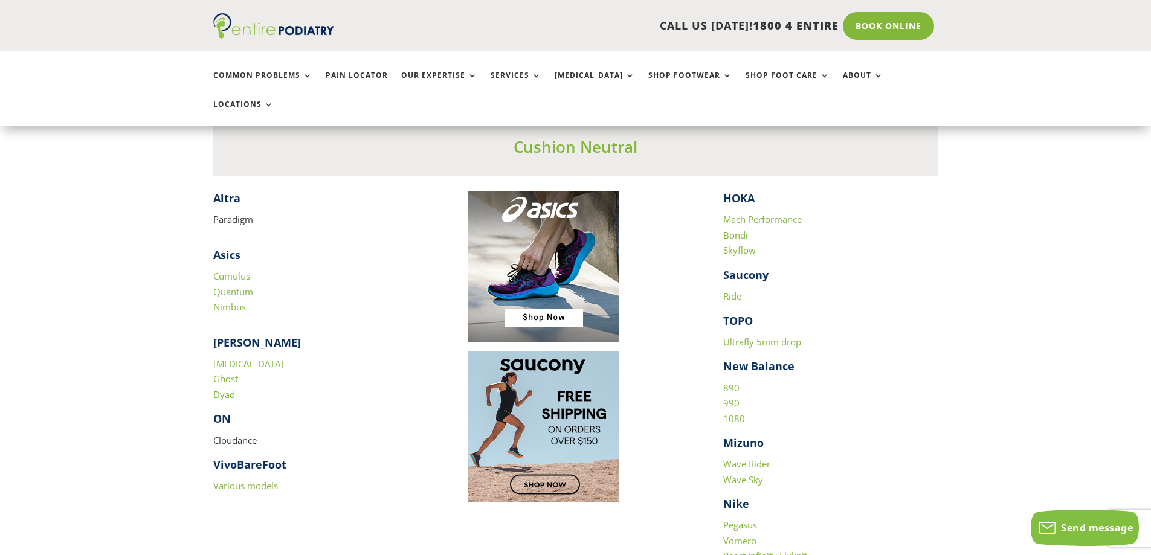 The width and height of the screenshot is (1151, 555). Describe the element at coordinates (245, 486) in the screenshot. I see `a: Various models` at that location.